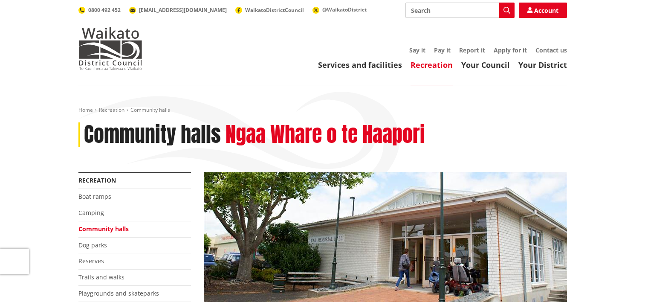  What do you see at coordinates (105, 10) in the screenshot?
I see `span: 0800 492 452` at bounding box center [105, 10].